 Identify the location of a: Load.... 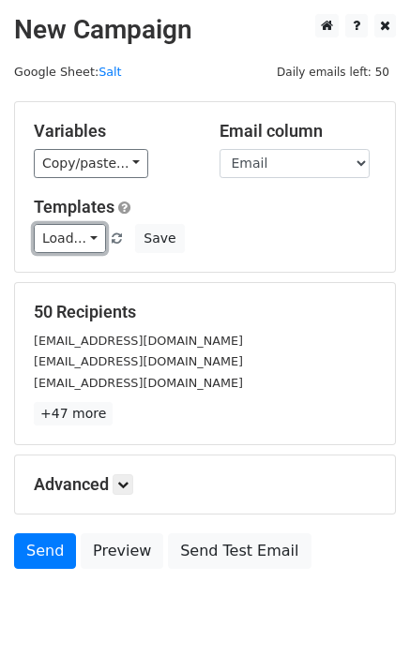
(69, 238).